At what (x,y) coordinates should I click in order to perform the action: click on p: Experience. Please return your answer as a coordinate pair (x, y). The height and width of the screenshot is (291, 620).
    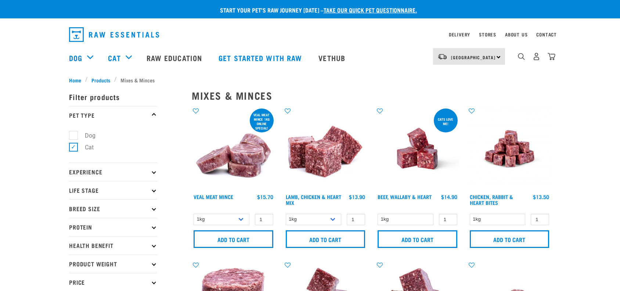
    Looking at the image, I should click on (113, 172).